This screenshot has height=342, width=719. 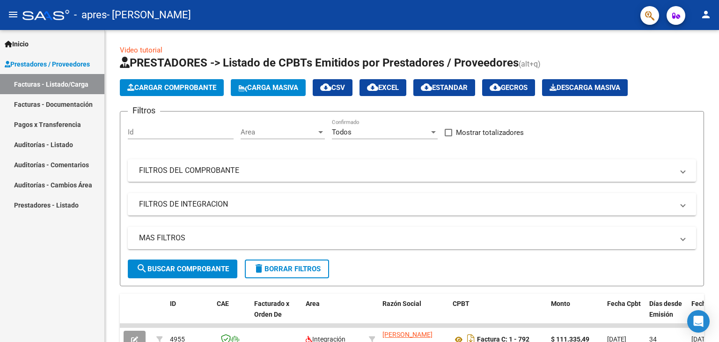 I want to click on mat-expansion-panel-header: FILTROS DE INTEGRACION, so click(x=412, y=204).